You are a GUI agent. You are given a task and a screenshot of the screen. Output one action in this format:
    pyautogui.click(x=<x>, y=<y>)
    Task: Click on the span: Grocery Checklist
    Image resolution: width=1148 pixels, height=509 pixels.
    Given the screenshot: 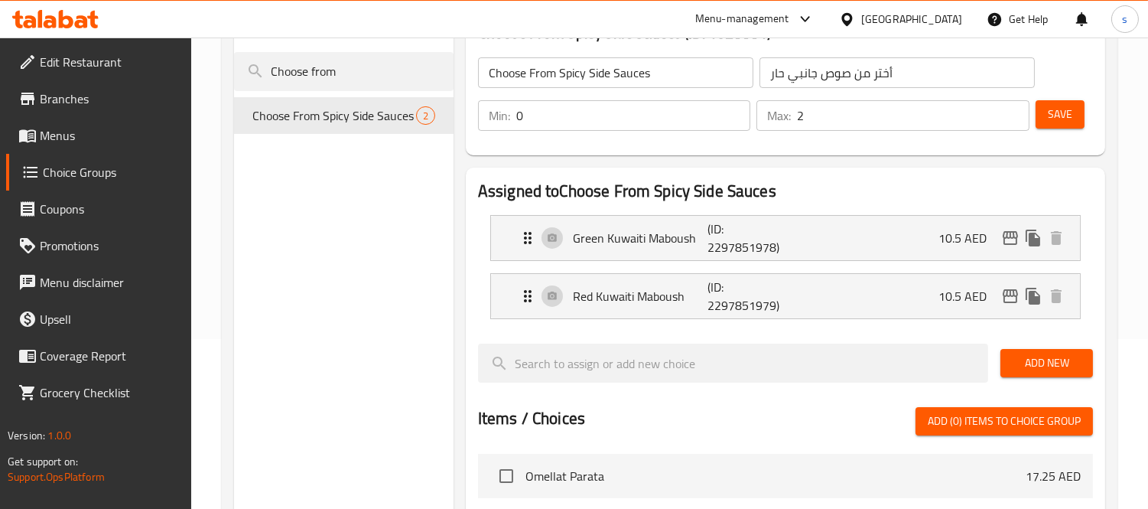 What is the action you would take?
    pyautogui.click(x=109, y=392)
    